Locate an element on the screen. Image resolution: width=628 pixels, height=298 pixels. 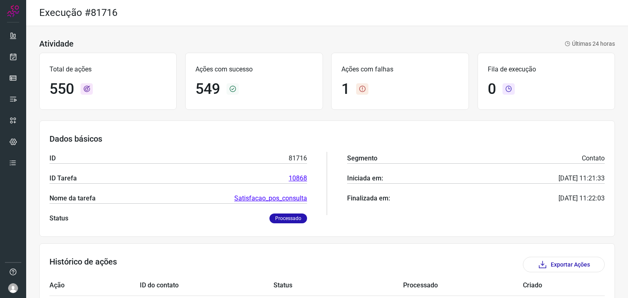
p: ID Tarefa is located at coordinates (63, 179).